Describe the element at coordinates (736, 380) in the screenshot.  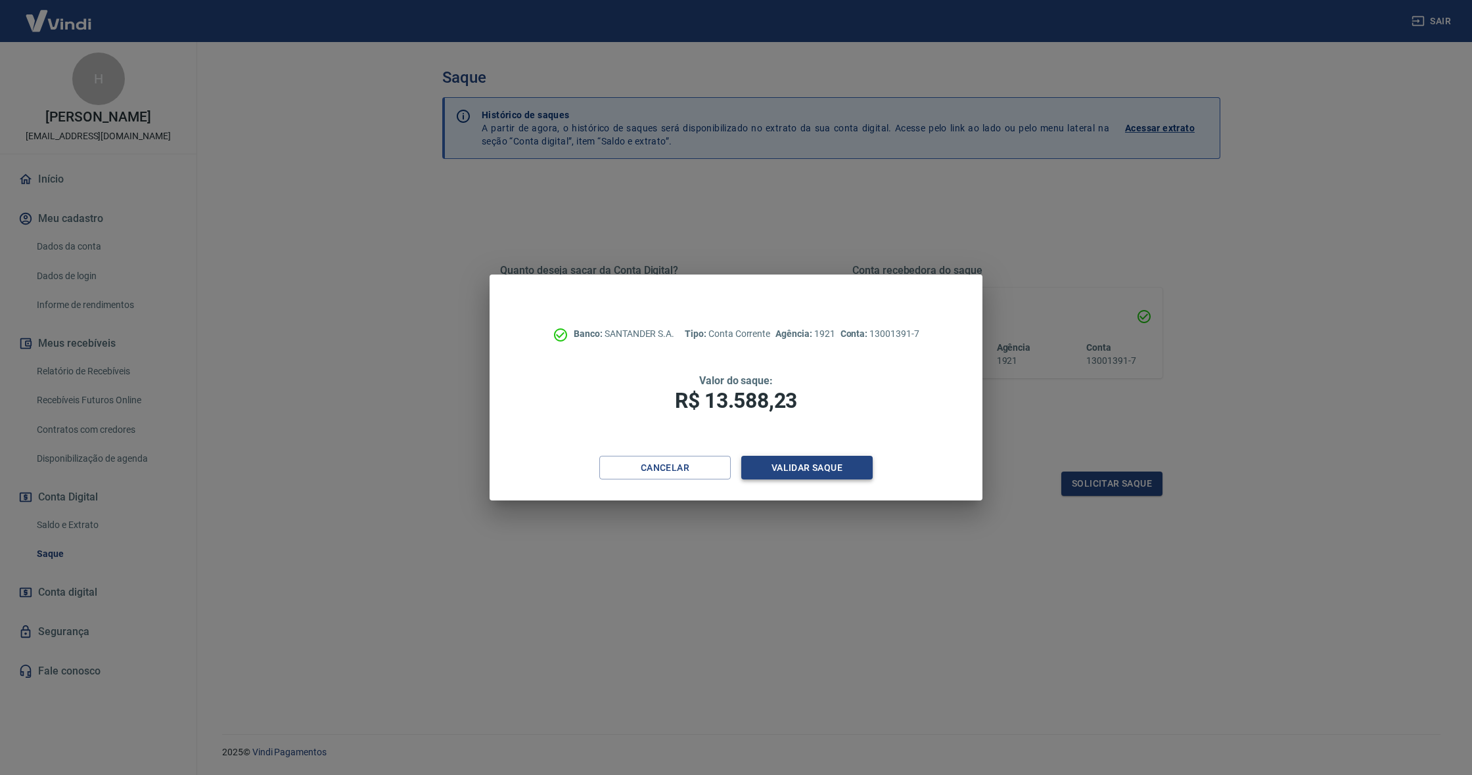
I see `span: Valor do saque:` at that location.